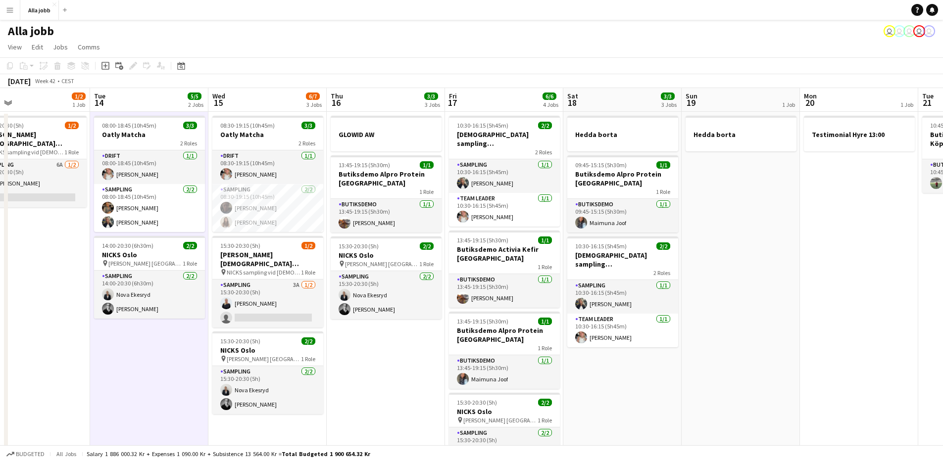 This screenshot has height=462, width=943. What do you see at coordinates (15, 47) in the screenshot?
I see `a: View` at bounding box center [15, 47].